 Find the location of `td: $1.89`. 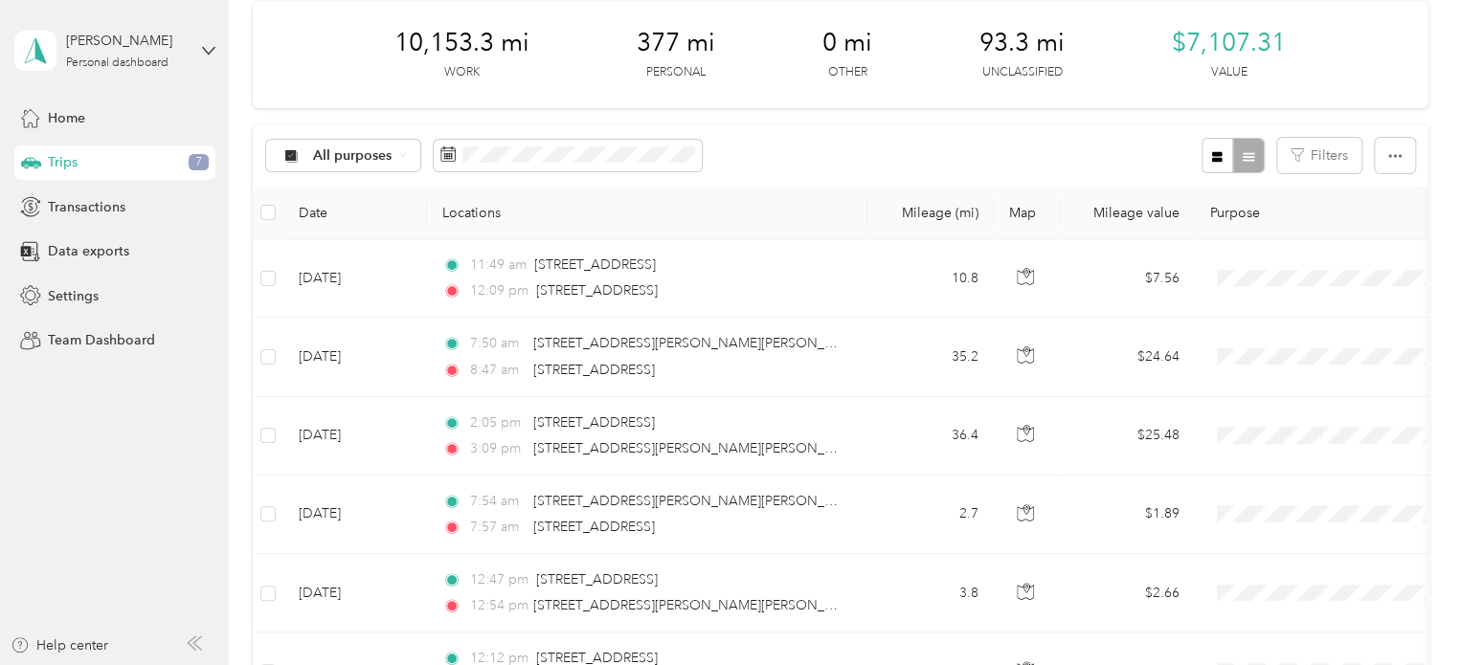

td: $1.89 is located at coordinates (1128, 515).